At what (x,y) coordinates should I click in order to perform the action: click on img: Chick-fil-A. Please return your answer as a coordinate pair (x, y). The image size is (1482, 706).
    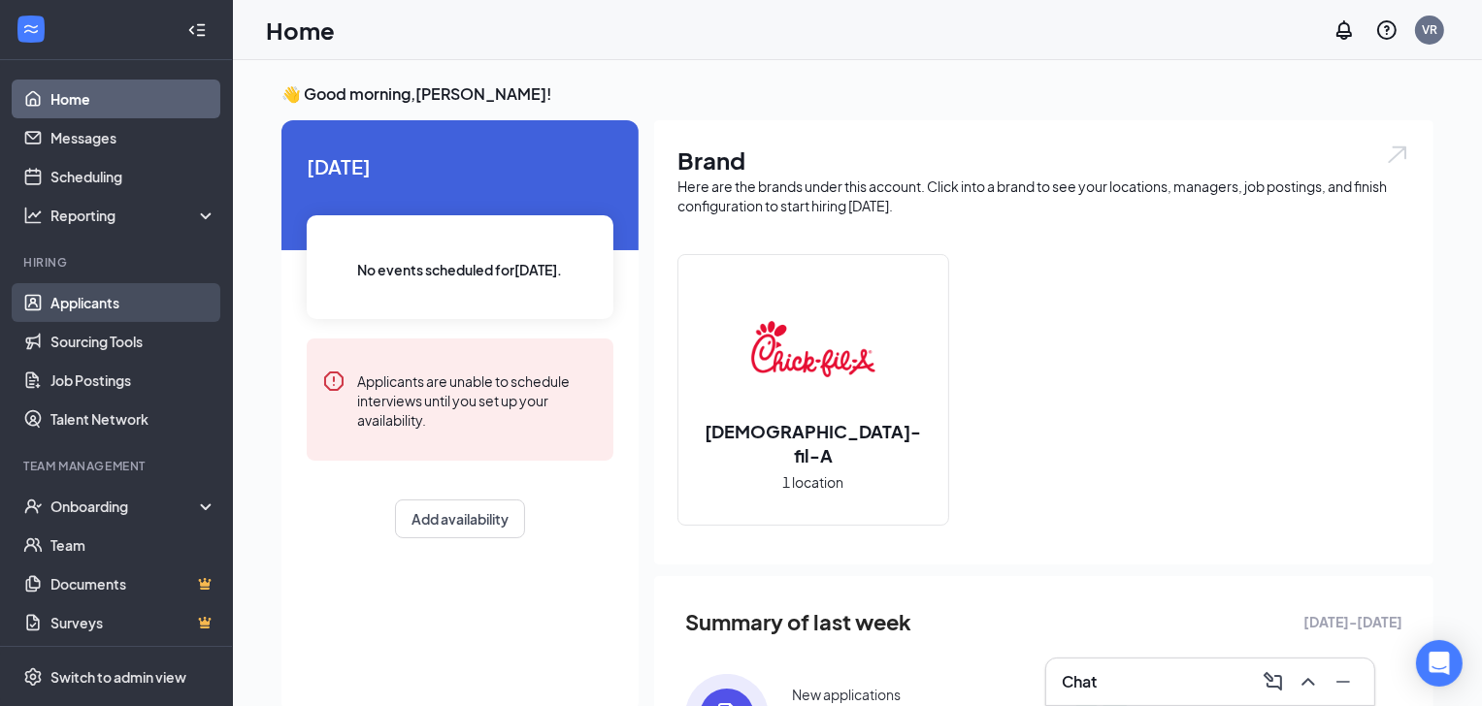
    Looking at the image, I should click on (813, 349).